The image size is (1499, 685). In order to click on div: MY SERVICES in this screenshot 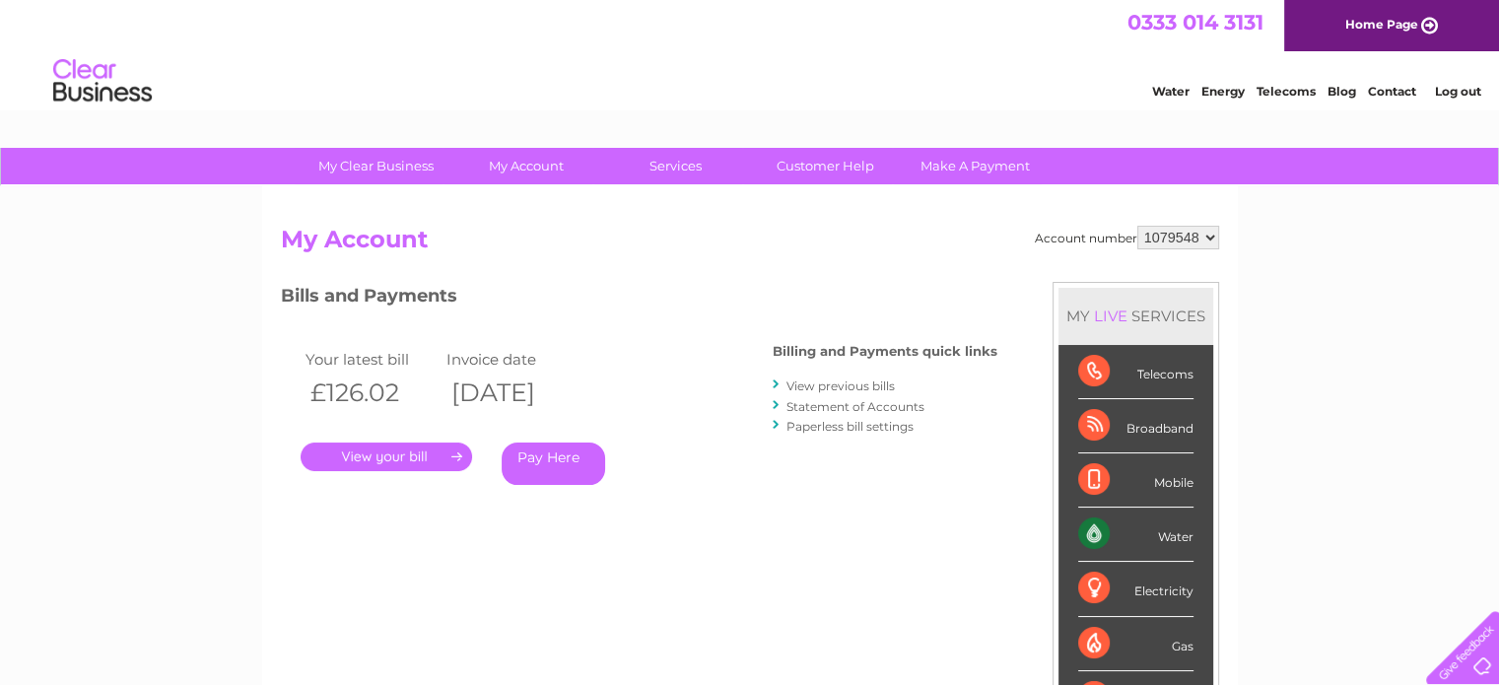, I will do `click(1135, 315)`.